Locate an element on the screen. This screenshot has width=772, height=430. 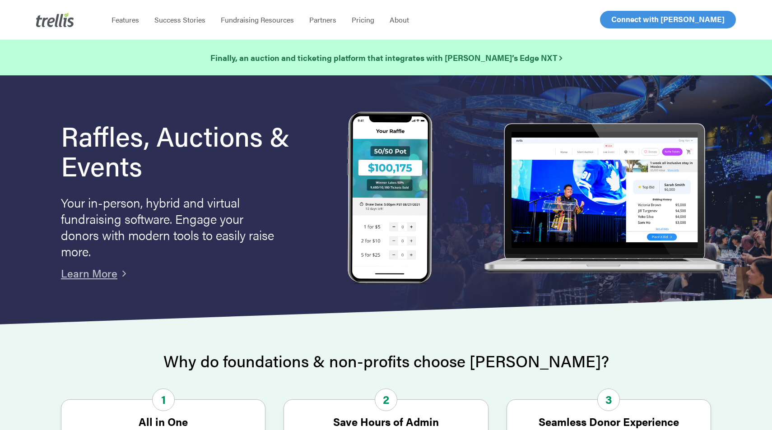
span: Partners is located at coordinates (323, 19).